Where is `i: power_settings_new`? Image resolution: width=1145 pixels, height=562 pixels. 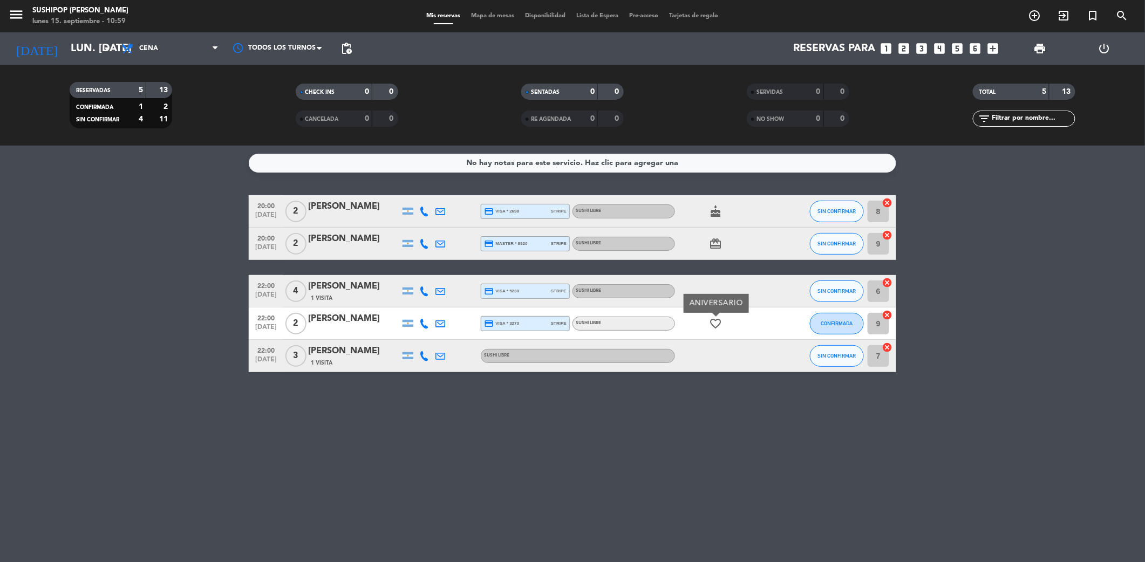 i: power_settings_new is located at coordinates (1104, 49).